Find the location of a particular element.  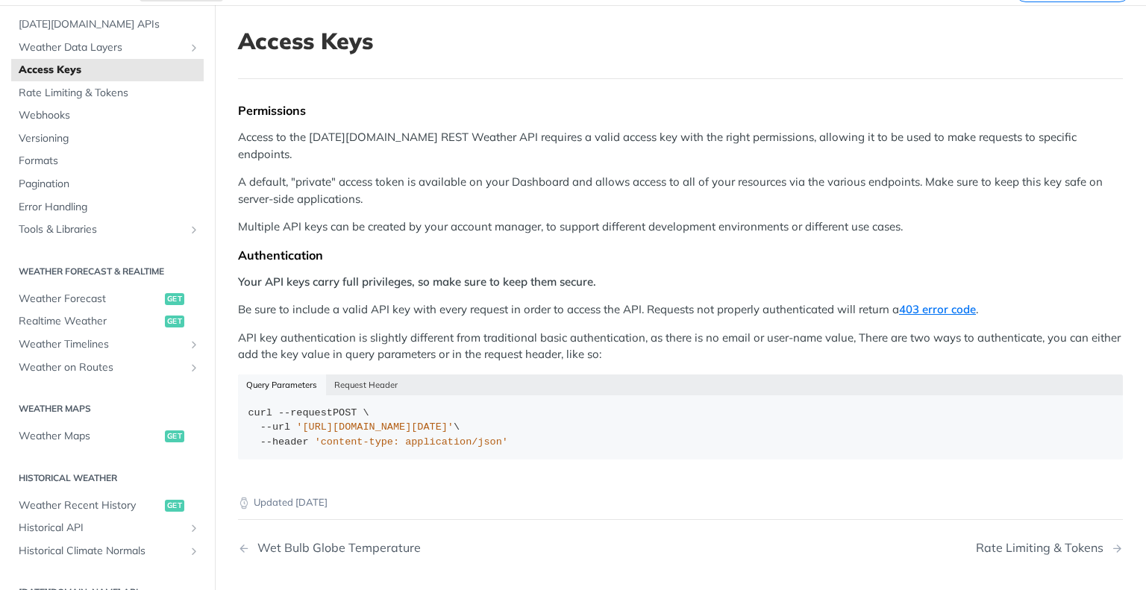

span: Historical API is located at coordinates (102, 528).